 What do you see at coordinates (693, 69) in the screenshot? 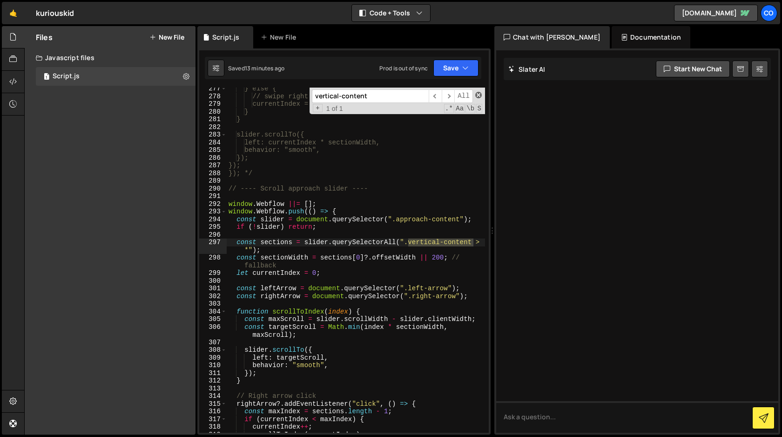
I see `button: Start new chat` at bounding box center [693, 69].